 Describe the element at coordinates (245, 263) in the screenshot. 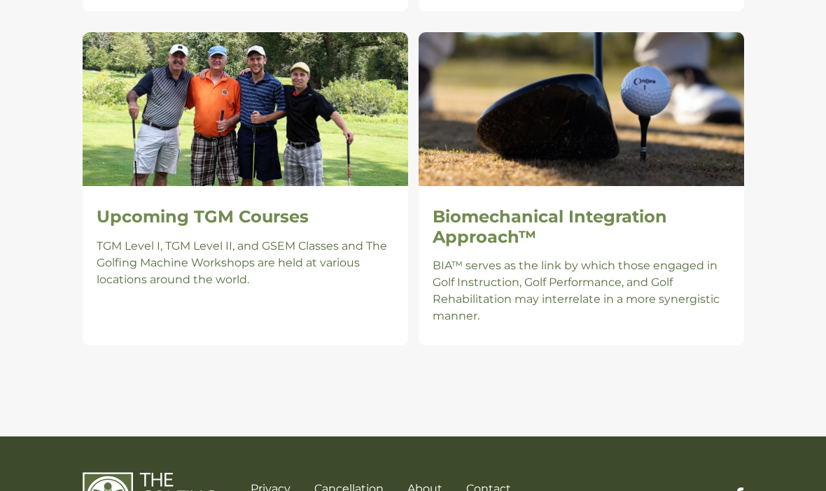

I see `p: TGM Level I, TGM Level II, and GSEM Classes and The Golfing Machine Workshops are held at various...` at that location.